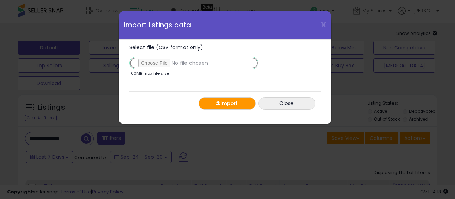 This screenshot has height=199, width=455. Describe the element at coordinates (323, 25) in the screenshot. I see `span: X` at that location.